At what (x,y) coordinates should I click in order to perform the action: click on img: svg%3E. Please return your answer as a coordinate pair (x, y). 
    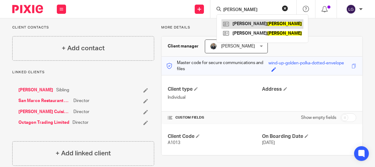
    Looking at the image, I should click on (351, 9).